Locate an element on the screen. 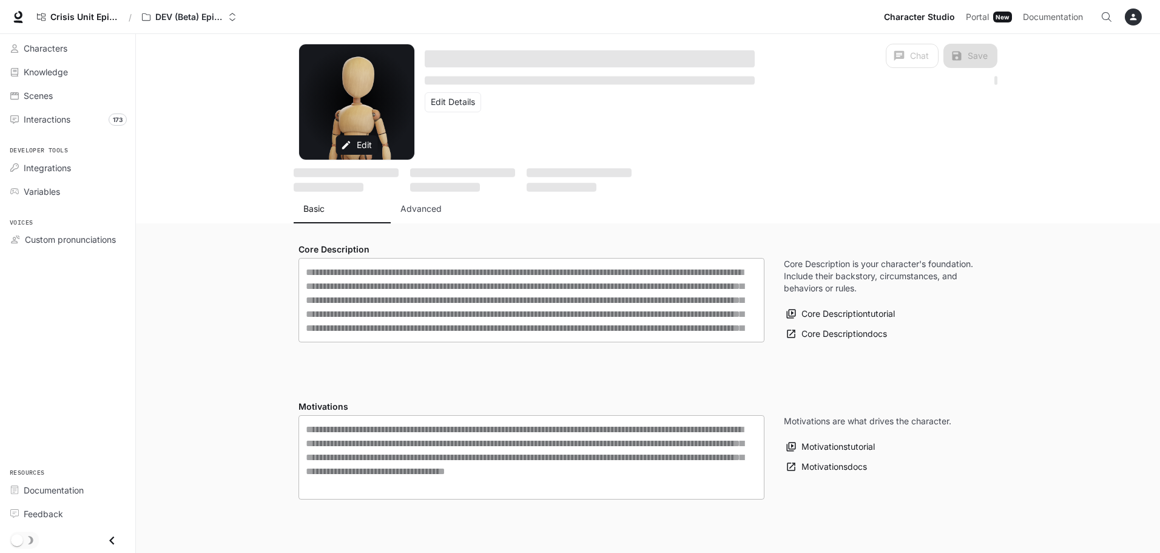  span: Scenes is located at coordinates (38, 95).